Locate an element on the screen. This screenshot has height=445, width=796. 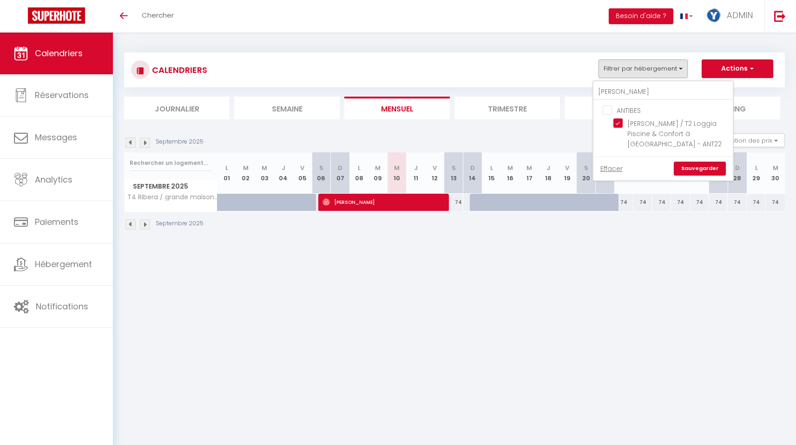
button: Filtrer par hébergement is located at coordinates (643, 69).